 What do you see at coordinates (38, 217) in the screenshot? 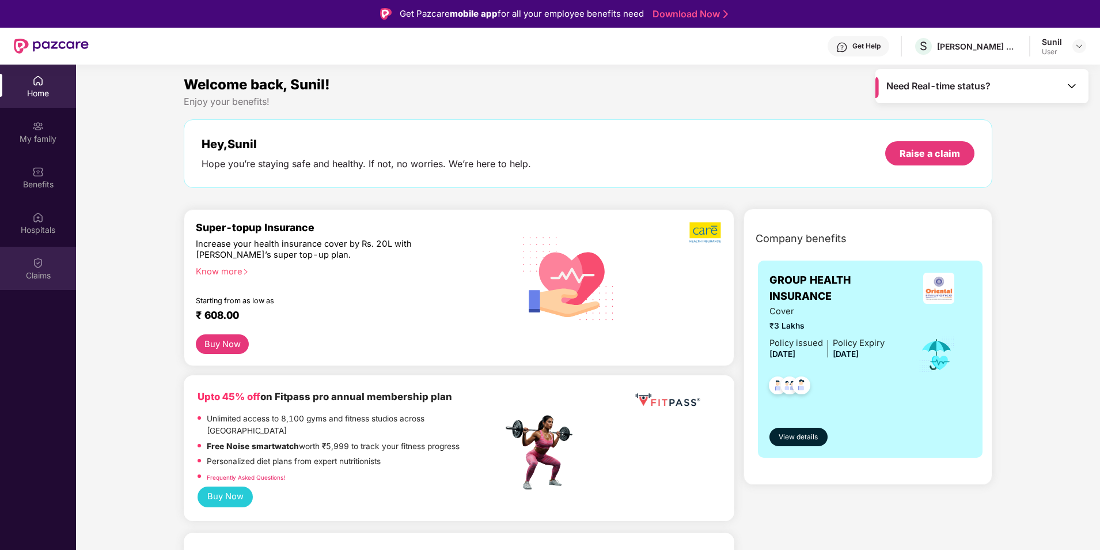
I see `img: svg+xml;base64,PHN2ZyBpZD0iSG9zcGl0YWxzIiB4bWxucz0iaHR0cDovL3d3dy53My5vcmcvMjAwMC9zdmciIHdpZHRoPS...` at bounding box center [38, 217].